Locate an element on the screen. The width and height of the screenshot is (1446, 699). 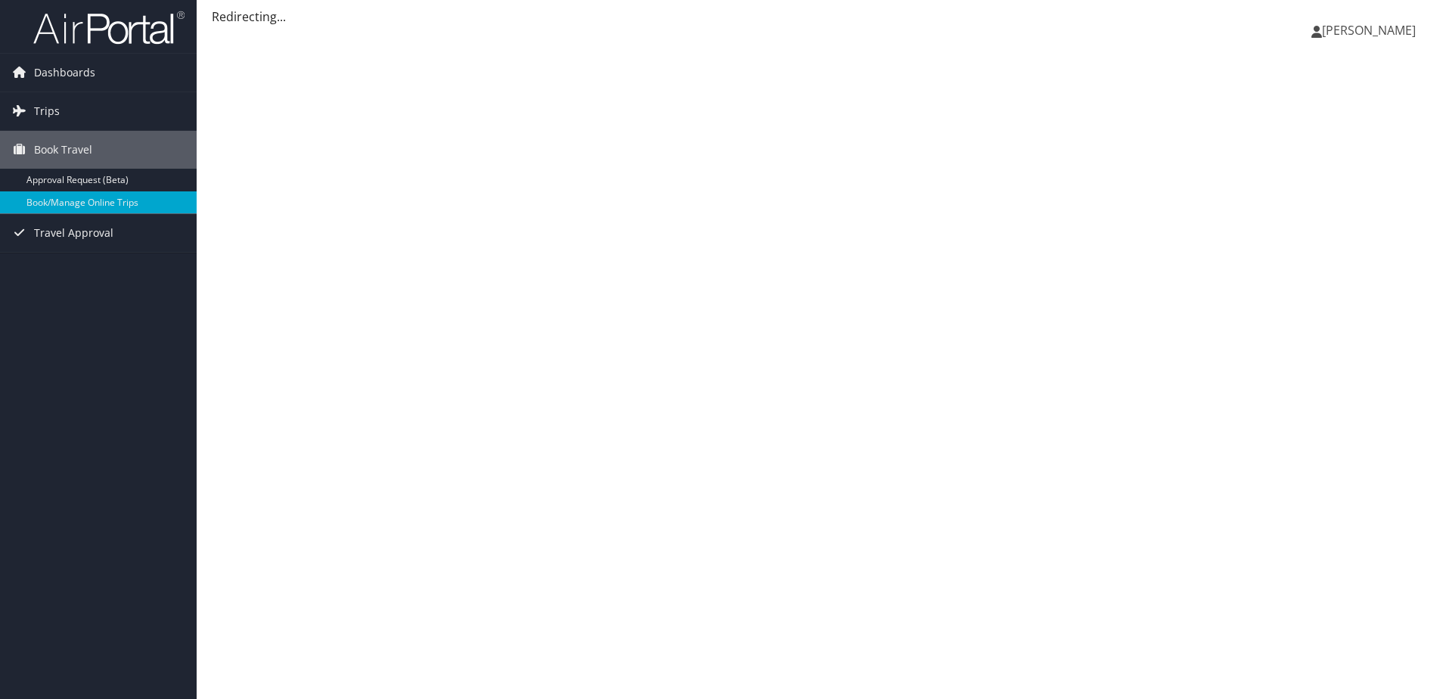
span: Travel Approval is located at coordinates (73, 233).